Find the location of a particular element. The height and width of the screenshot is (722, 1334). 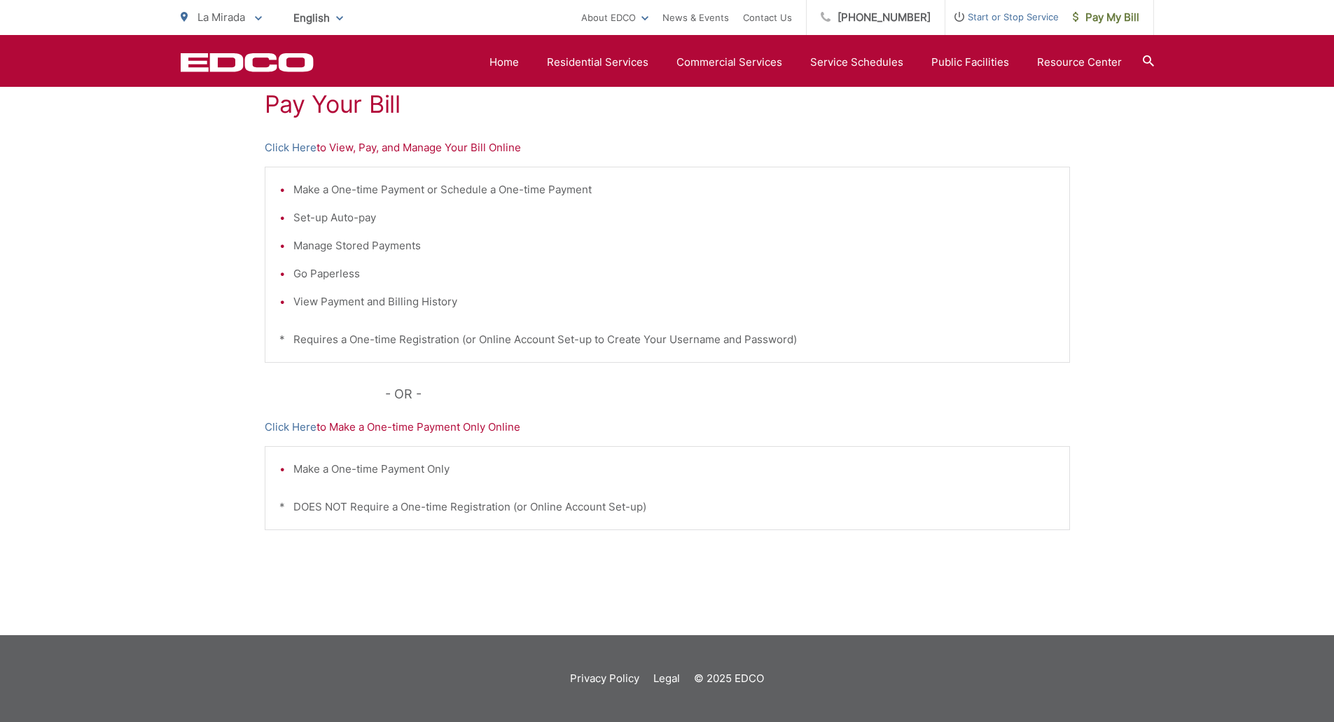

a: Public Facilities is located at coordinates (970, 62).